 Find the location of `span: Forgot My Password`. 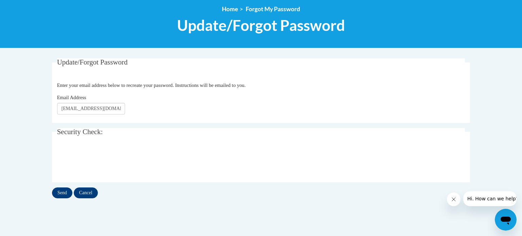

span: Forgot My Password is located at coordinates (273, 9).